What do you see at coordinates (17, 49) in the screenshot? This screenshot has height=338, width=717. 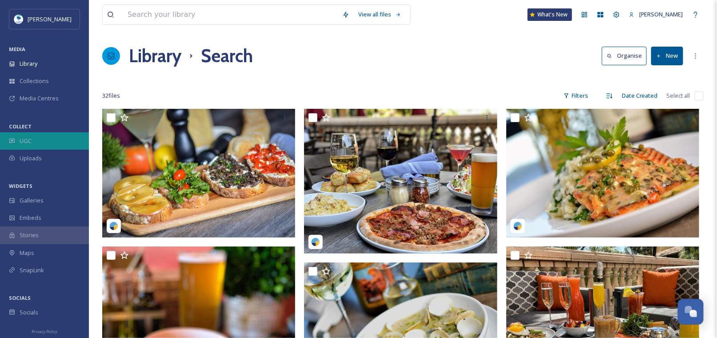 I see `span: MEDIA` at bounding box center [17, 49].